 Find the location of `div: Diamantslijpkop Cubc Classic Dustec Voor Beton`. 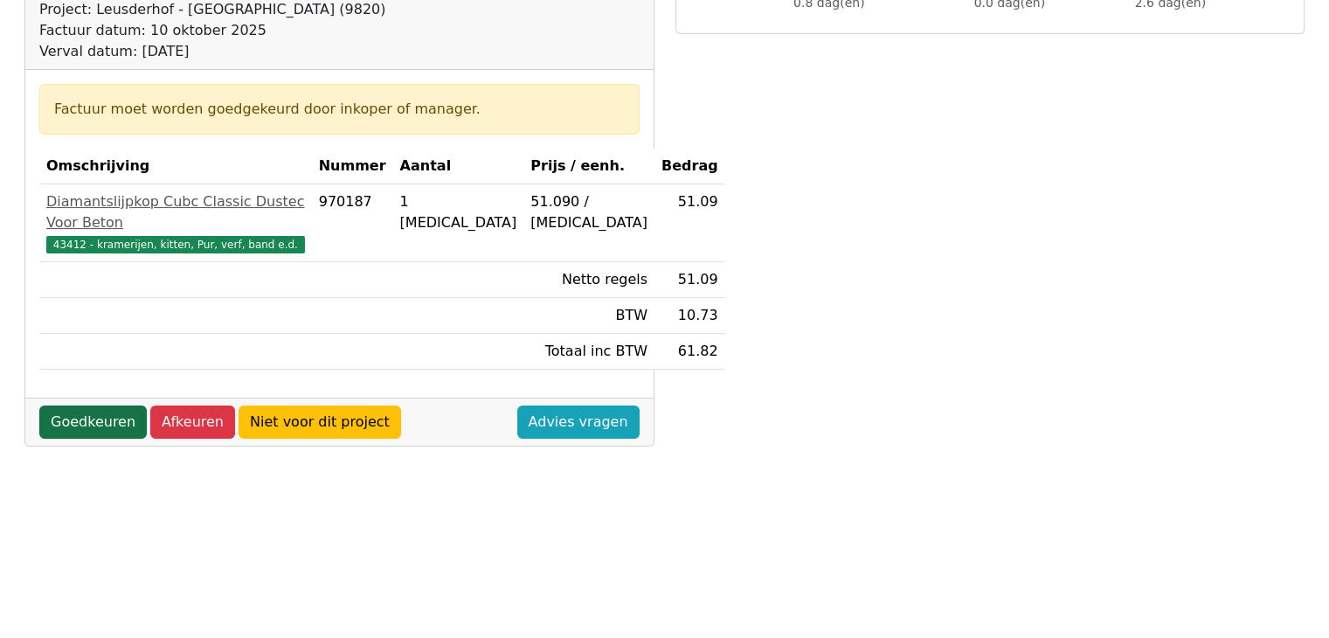

div: Diamantslijpkop Cubc Classic Dustec Voor Beton is located at coordinates (176, 212).